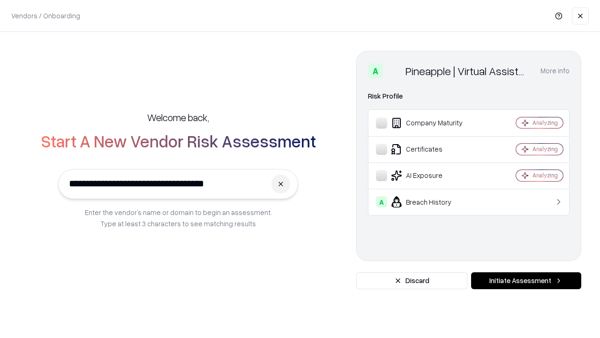 This screenshot has height=338, width=600. Describe the element at coordinates (412, 280) in the screenshot. I see `button: Discard` at that location.